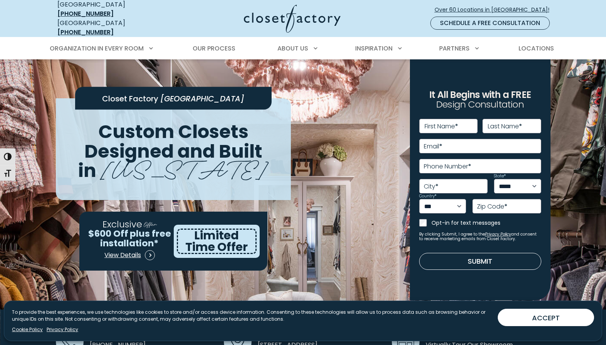 This screenshot has height=345, width=606. I want to click on label: Email, so click(433, 147).